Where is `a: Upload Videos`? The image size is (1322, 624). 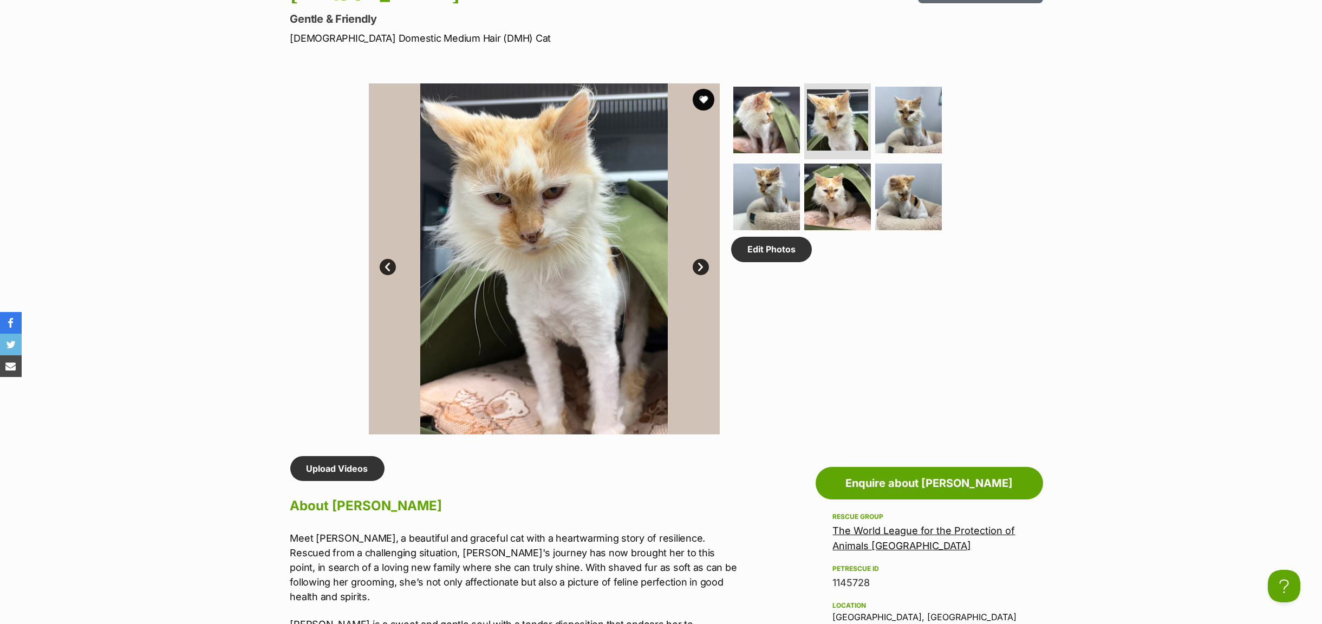
a: Upload Videos is located at coordinates (337, 468).